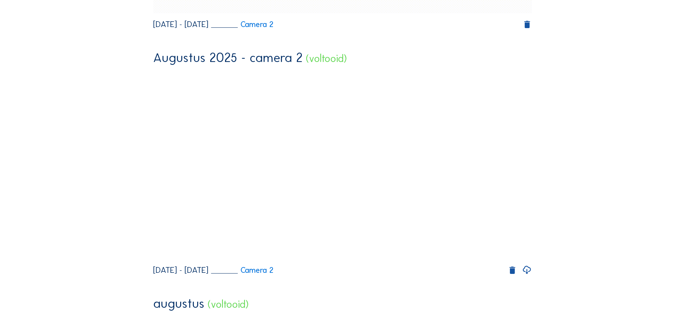  I want to click on div: Augustus 2025 - camera 2, so click(228, 58).